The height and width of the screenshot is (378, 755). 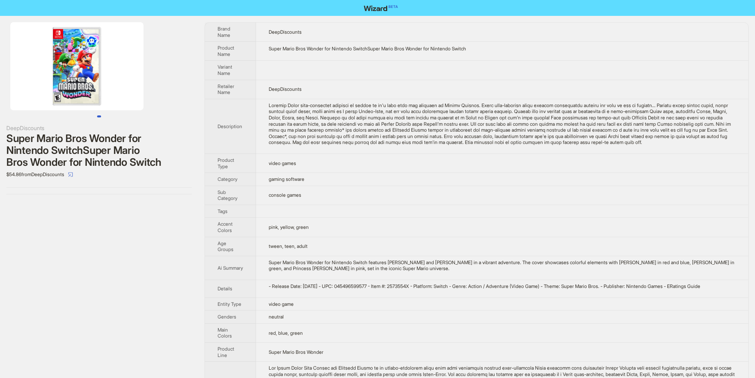 I want to click on span: Ai Summary, so click(x=230, y=268).